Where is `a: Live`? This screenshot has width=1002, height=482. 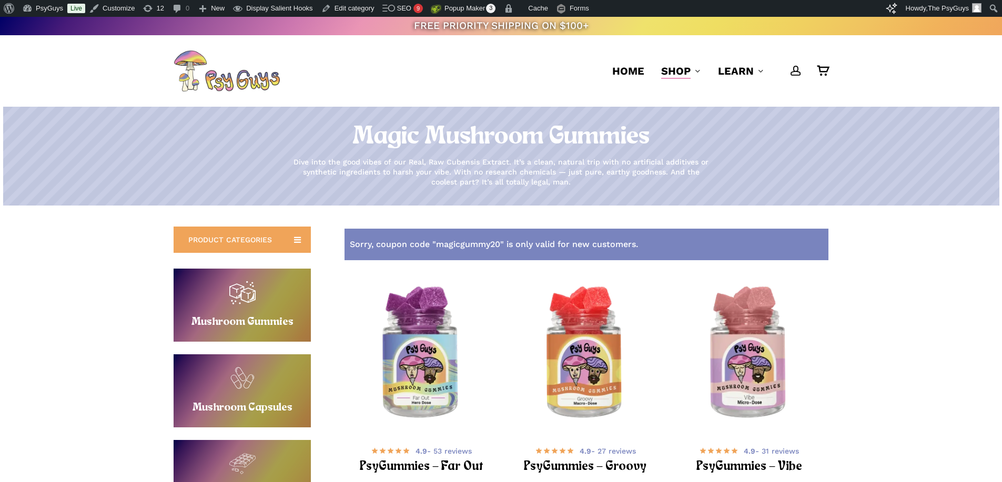 a: Live is located at coordinates (76, 8).